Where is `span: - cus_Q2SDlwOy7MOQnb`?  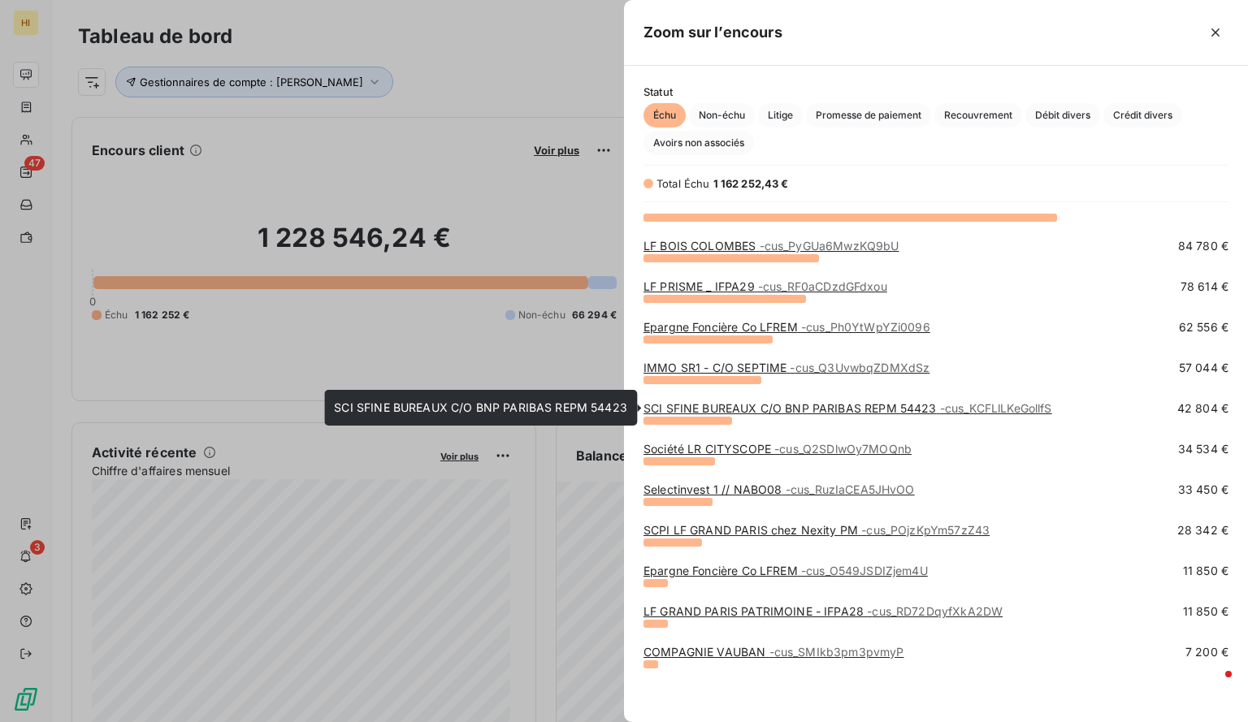
span: - cus_Q2SDlwOy7MOQnb is located at coordinates (842, 448).